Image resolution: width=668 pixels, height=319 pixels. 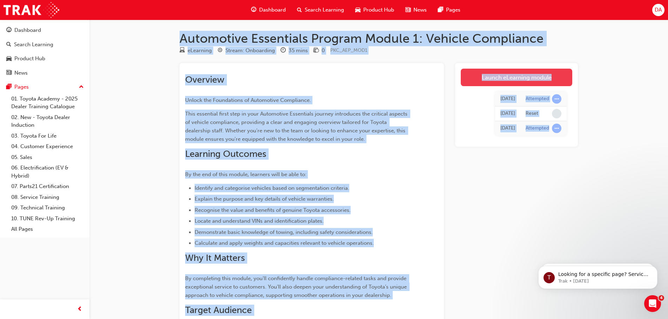 What do you see at coordinates (45, 73) in the screenshot?
I see `a: News` at bounding box center [45, 73].